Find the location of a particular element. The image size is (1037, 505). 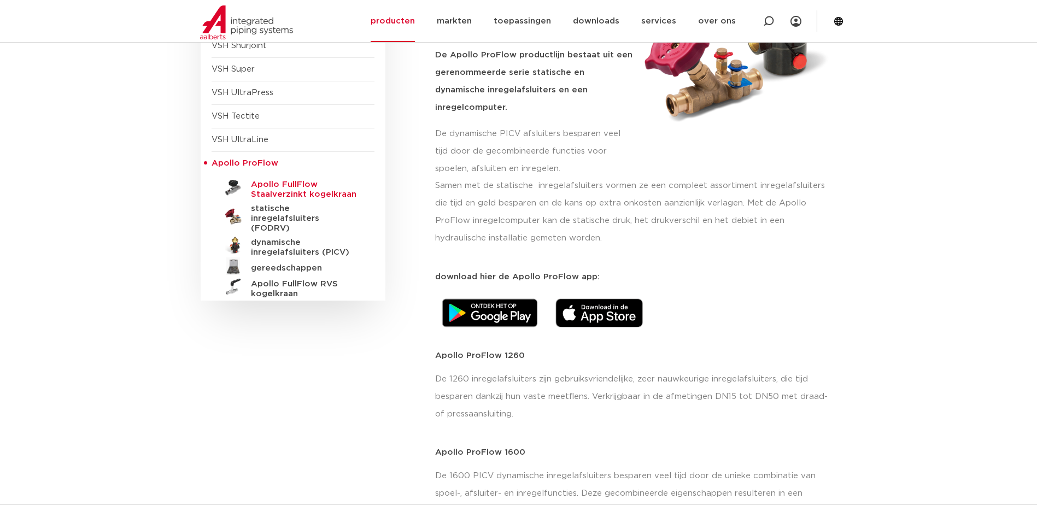

a: Apollo FullFlow RVS kogelkraan is located at coordinates (293, 287).